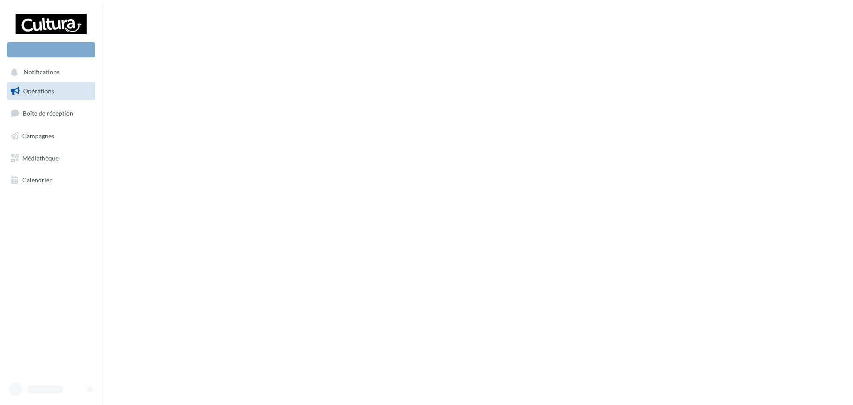  I want to click on span: Boîte de réception, so click(48, 113).